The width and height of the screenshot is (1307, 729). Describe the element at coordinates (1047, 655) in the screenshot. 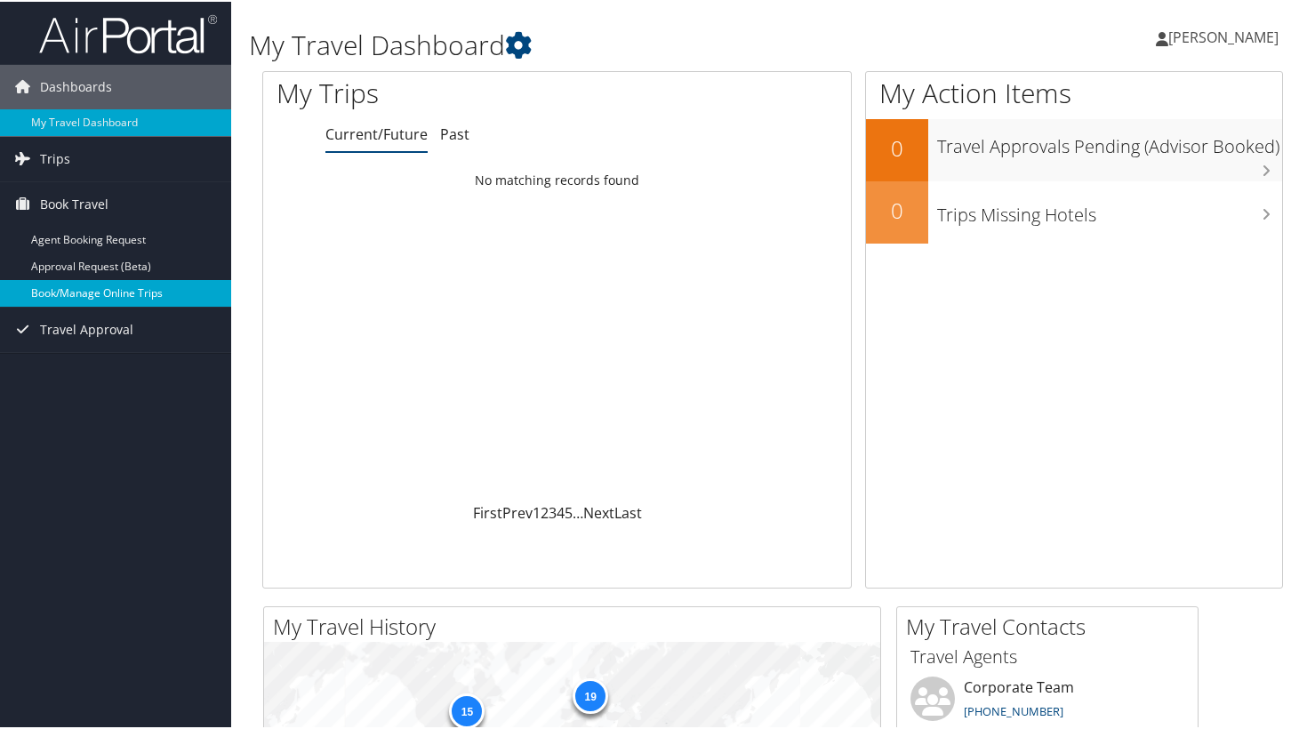

I see `h3: Travel Agents` at that location.